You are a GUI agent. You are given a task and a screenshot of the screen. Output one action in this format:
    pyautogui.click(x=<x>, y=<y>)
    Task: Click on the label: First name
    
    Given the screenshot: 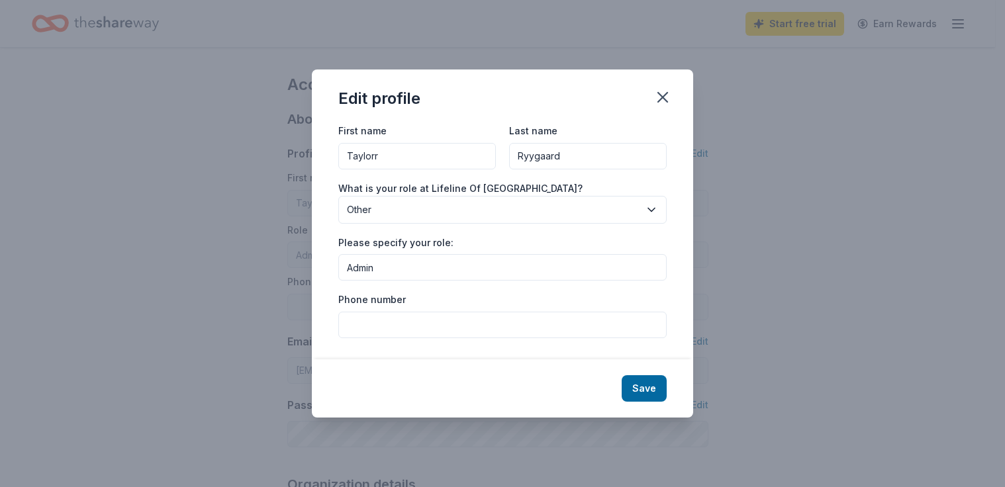 What is the action you would take?
    pyautogui.click(x=362, y=131)
    